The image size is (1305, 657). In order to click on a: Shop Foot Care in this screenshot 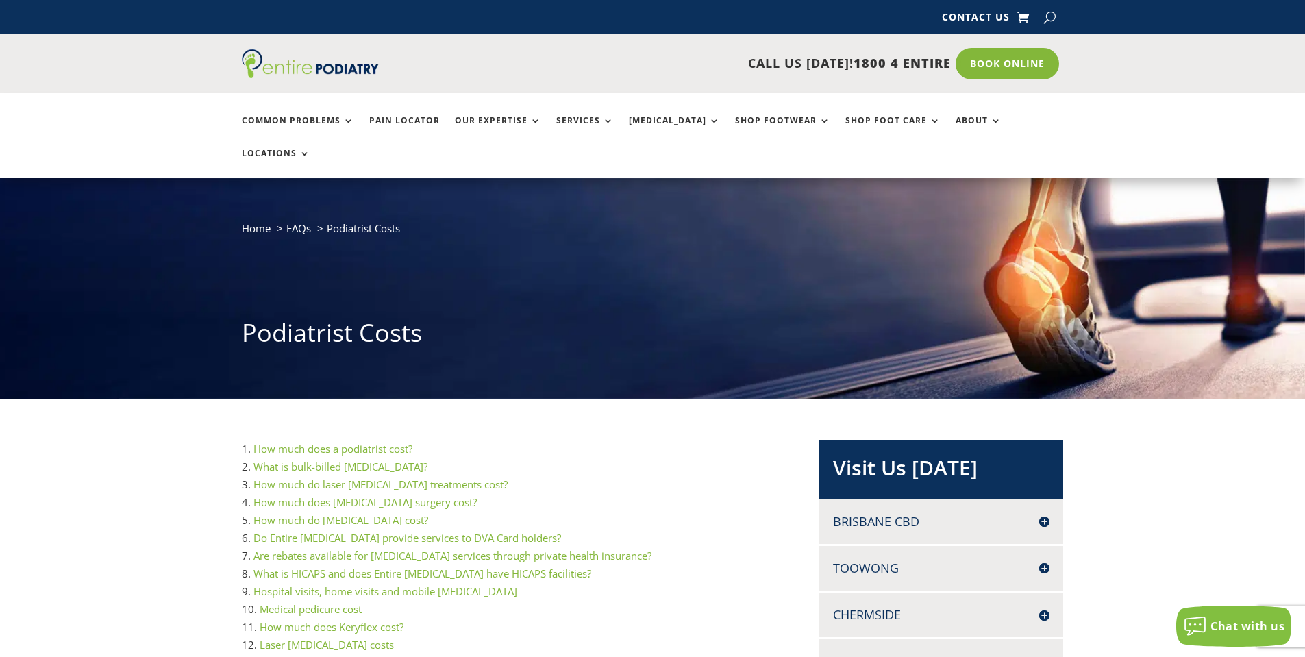, I will do `click(892, 130)`.